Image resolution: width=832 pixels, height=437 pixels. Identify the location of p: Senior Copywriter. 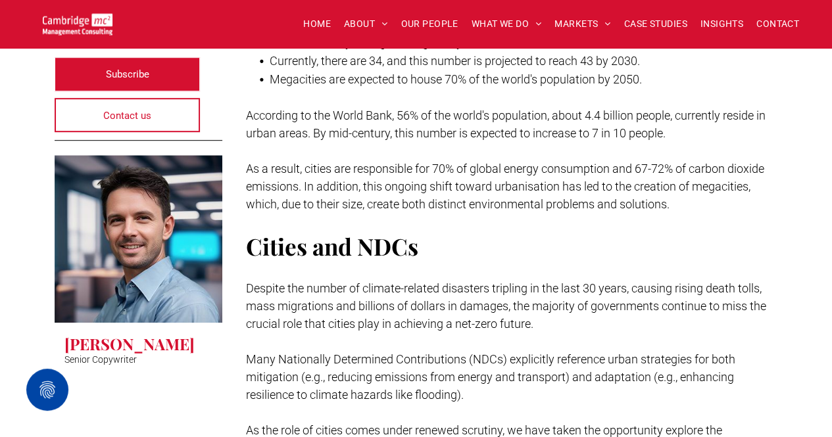
(101, 360).